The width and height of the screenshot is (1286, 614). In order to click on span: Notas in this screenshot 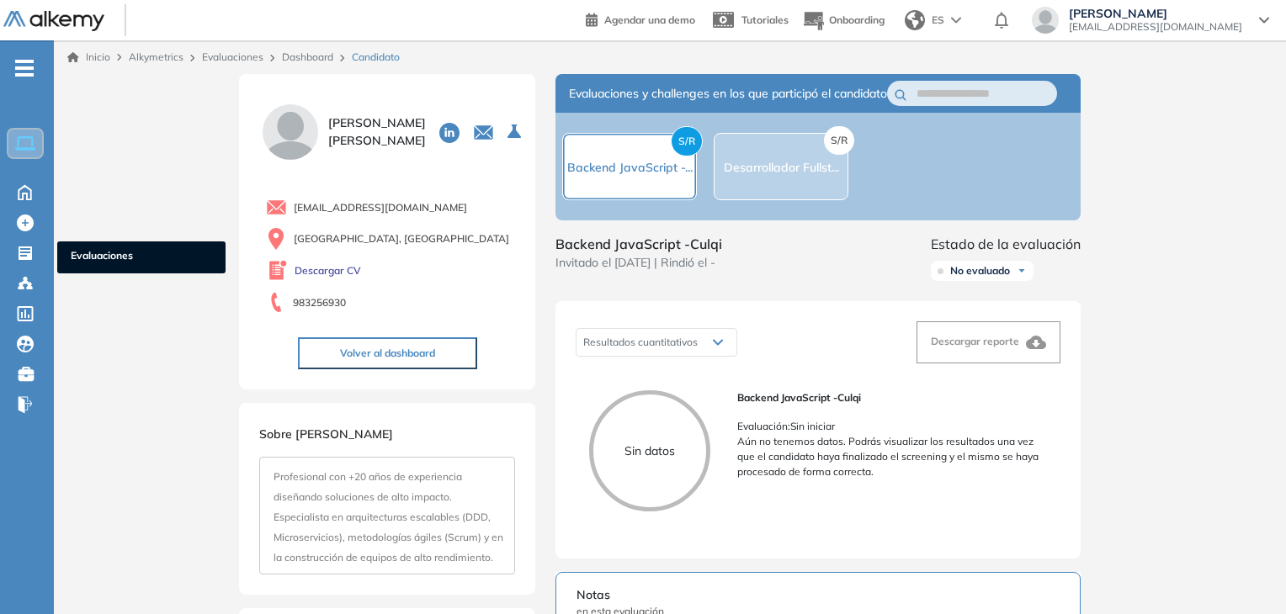, I will do `click(818, 595)`.